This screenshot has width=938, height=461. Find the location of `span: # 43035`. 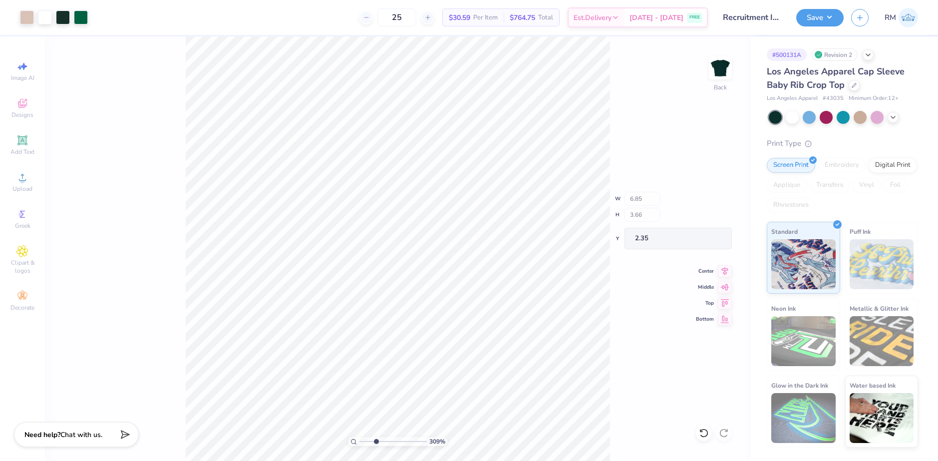

span: # 43035 is located at coordinates (833, 98).